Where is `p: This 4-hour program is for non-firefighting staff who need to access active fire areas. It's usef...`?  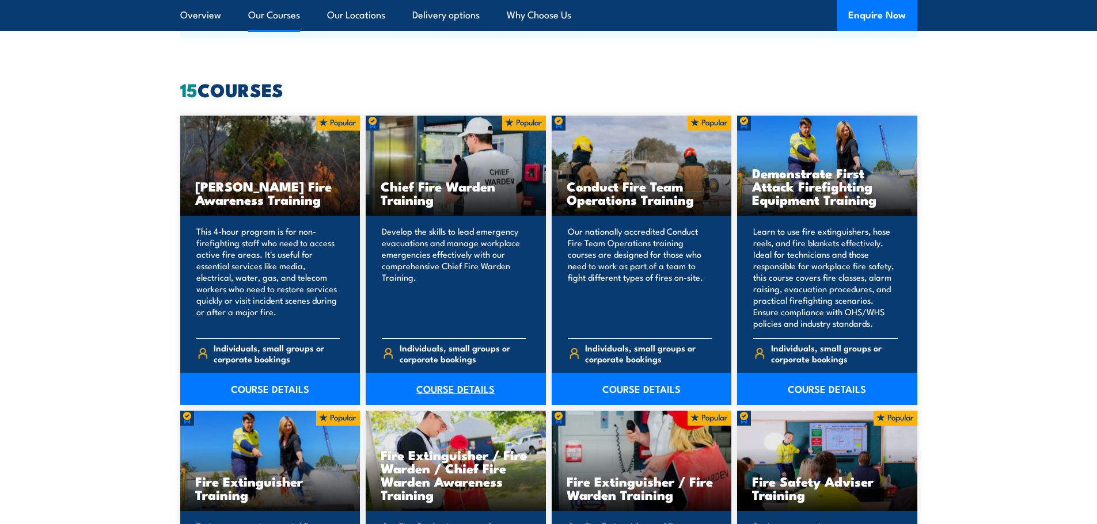
p: This 4-hour program is for non-firefighting staff who need to access active fire areas. It's usef... is located at coordinates (268, 277).